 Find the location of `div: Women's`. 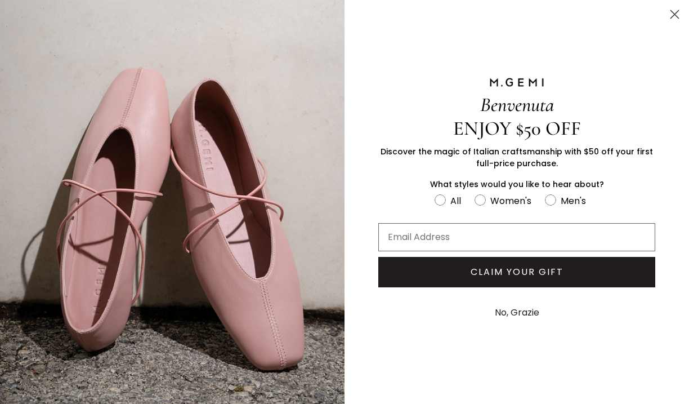

div: Women's is located at coordinates (511, 200).